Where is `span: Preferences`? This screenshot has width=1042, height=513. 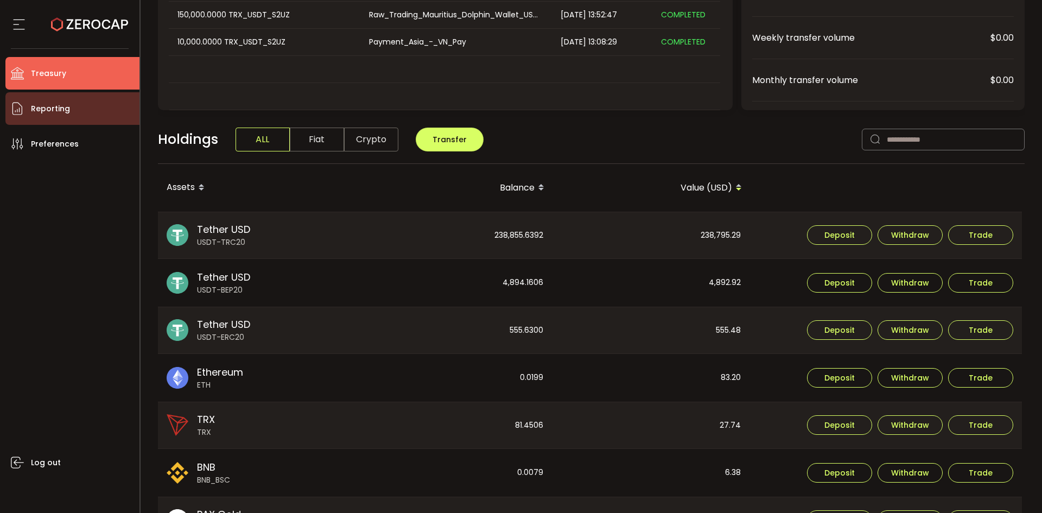
span: Preferences is located at coordinates (55, 144).